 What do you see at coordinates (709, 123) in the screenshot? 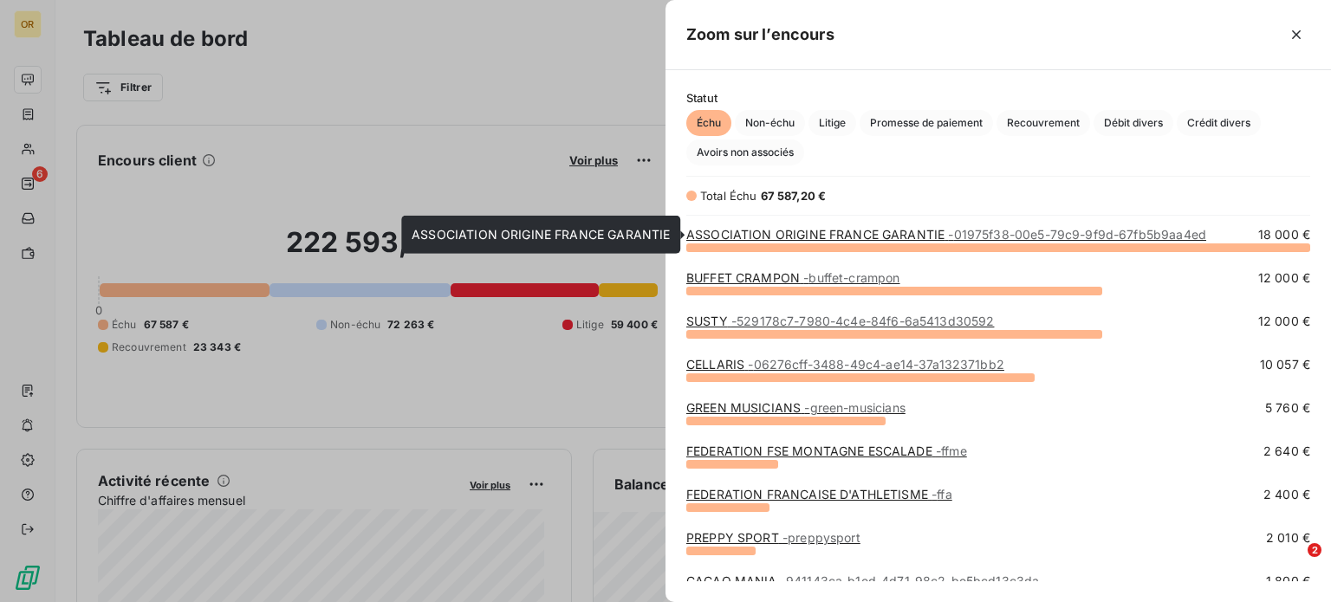
I see `span: Échu` at bounding box center [709, 123].